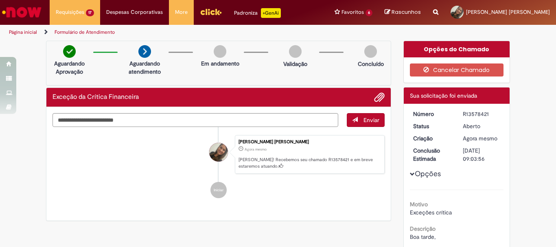  Describe the element at coordinates (271, 13) in the screenshot. I see `p: +GenAi` at that location.